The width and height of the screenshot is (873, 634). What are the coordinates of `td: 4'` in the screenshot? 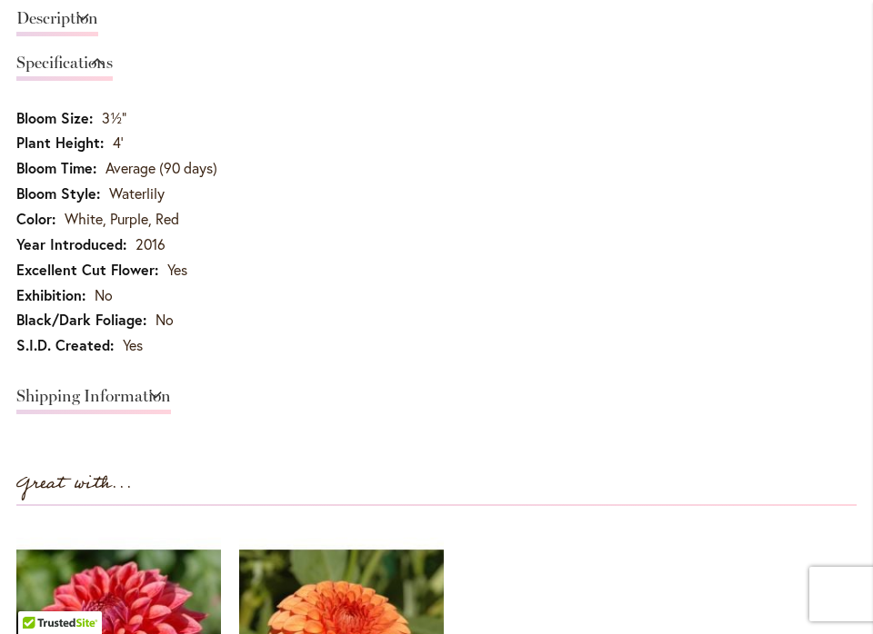 It's located at (436, 145).